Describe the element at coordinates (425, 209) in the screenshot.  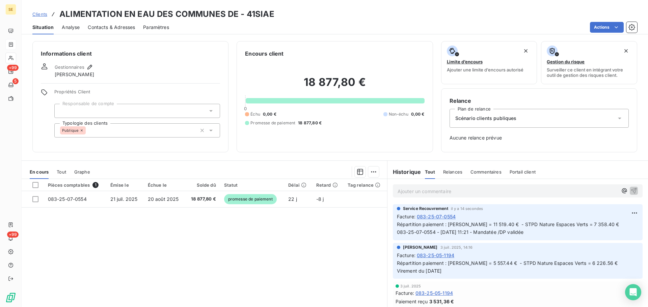
I see `span: Service Recouvrement` at that location.